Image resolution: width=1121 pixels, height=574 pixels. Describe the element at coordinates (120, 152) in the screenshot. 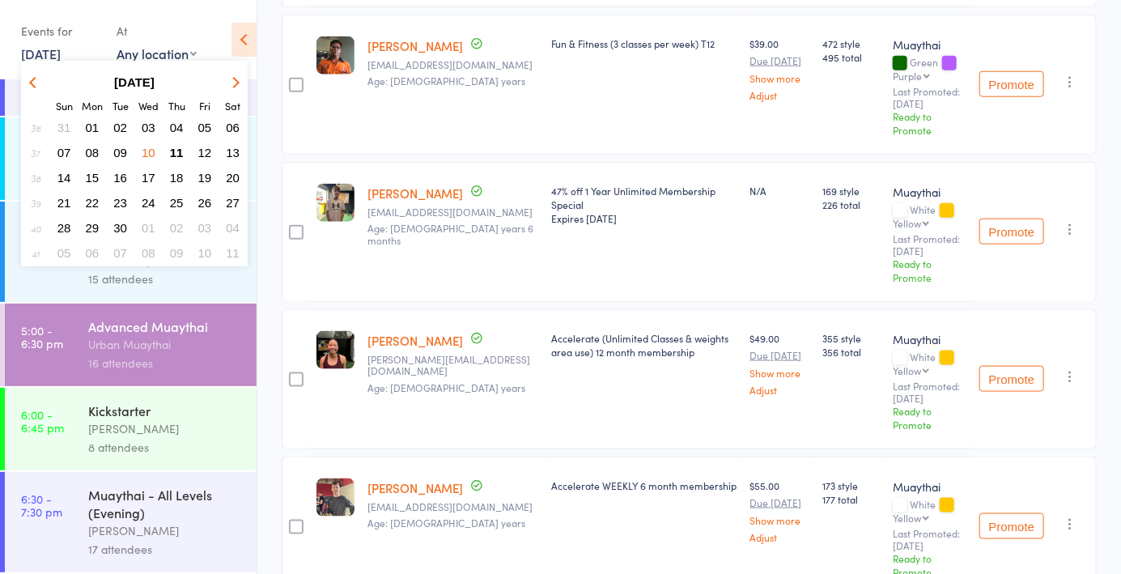

I see `span: 09` at that location.